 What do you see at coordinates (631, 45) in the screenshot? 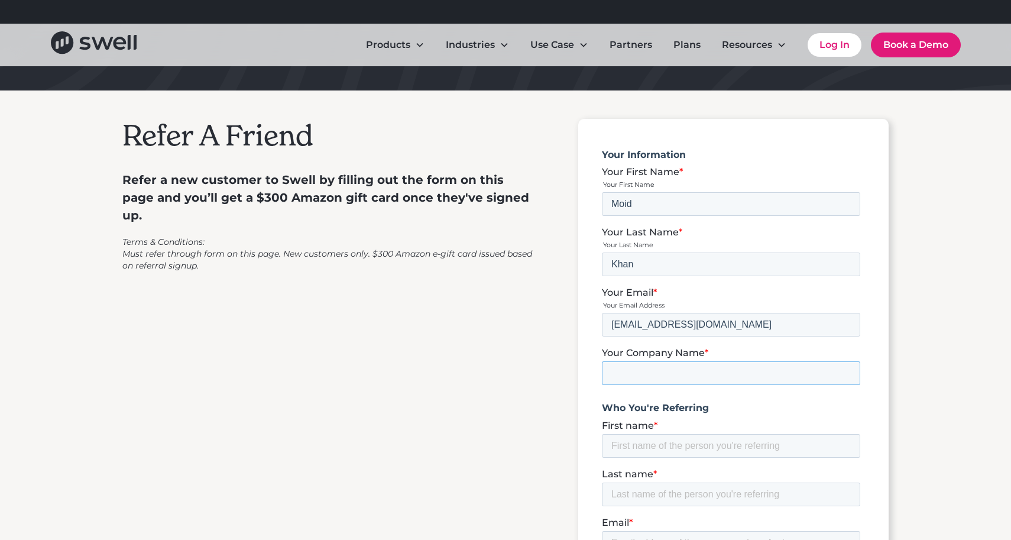
I see `a: Partners` at bounding box center [631, 45].